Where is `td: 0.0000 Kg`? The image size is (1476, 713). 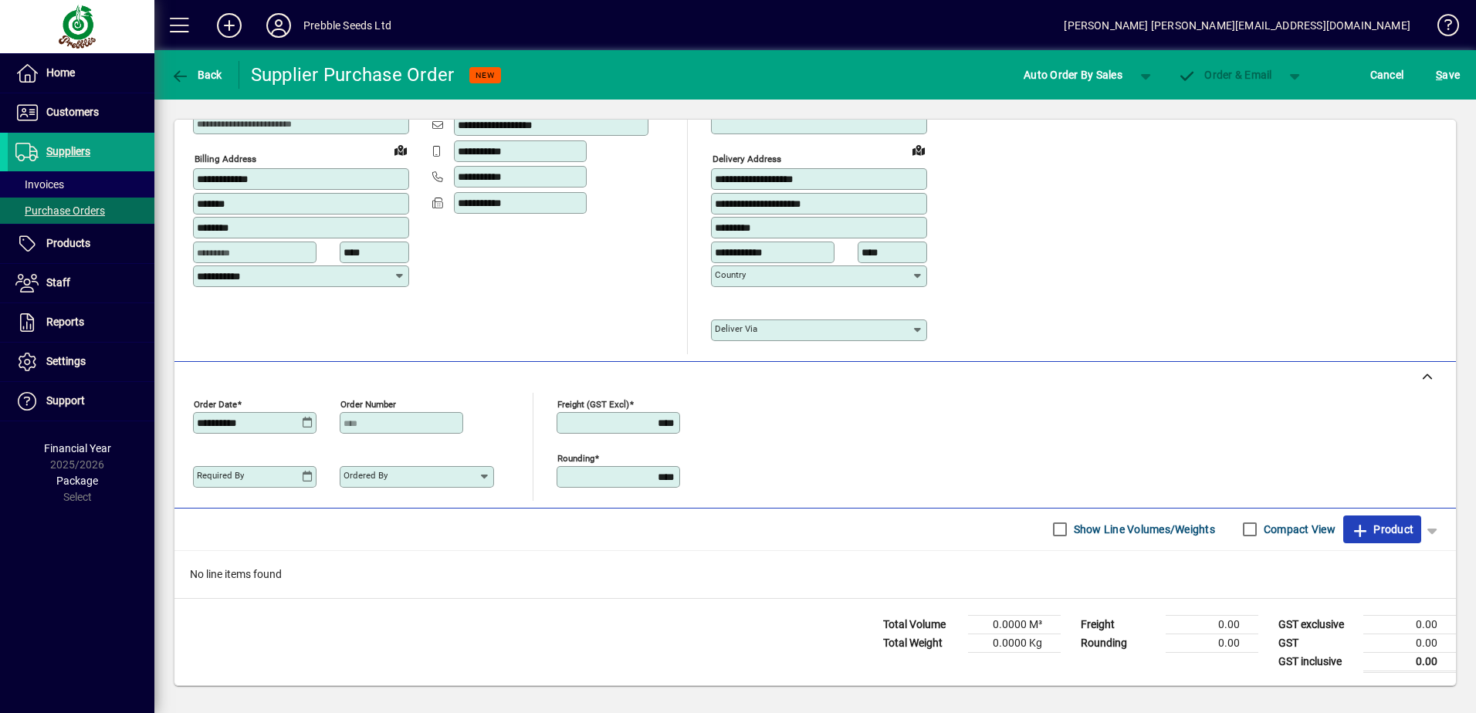
td: 0.0000 Kg is located at coordinates (1014, 643).